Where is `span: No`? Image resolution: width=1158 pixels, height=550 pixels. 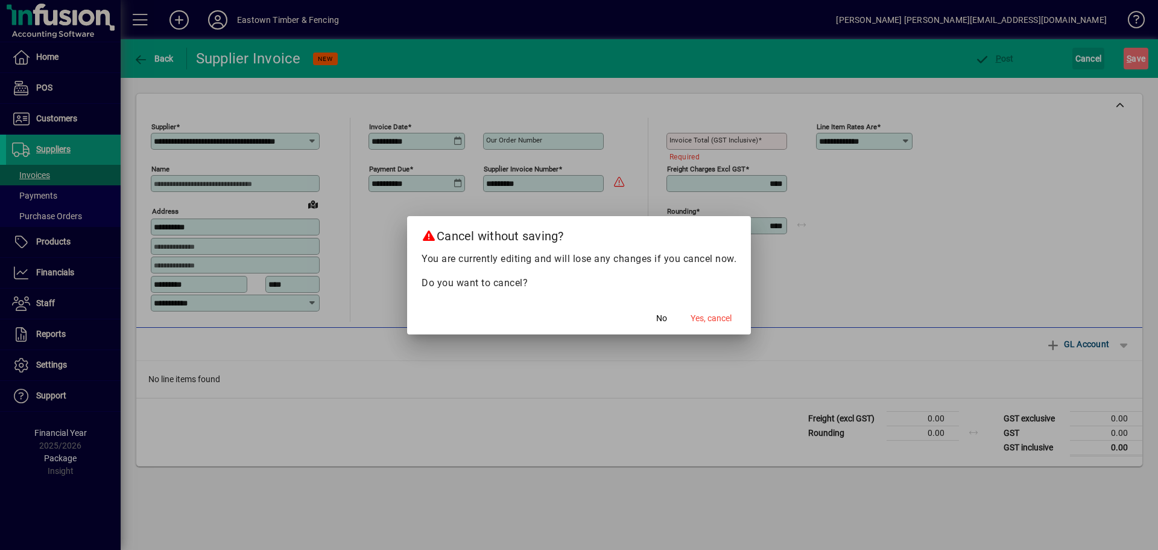 span: No is located at coordinates (662, 318).